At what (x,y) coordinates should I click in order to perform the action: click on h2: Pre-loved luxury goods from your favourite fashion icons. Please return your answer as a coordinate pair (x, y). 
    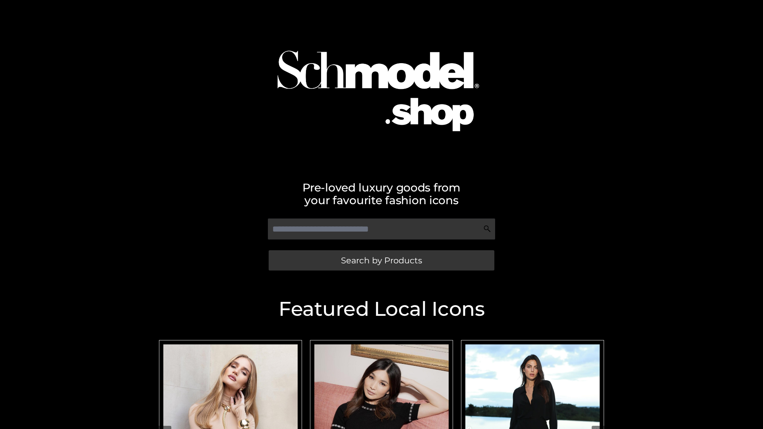
    Looking at the image, I should click on (381, 194).